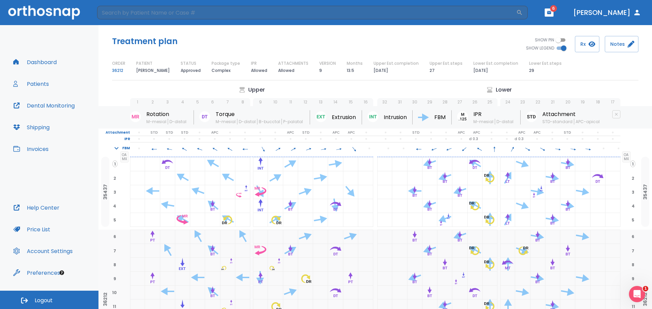 Image resolution: width=652 pixels, height=309 pixels. Describe the element at coordinates (321, 102) in the screenshot. I see `p: 13` at that location.